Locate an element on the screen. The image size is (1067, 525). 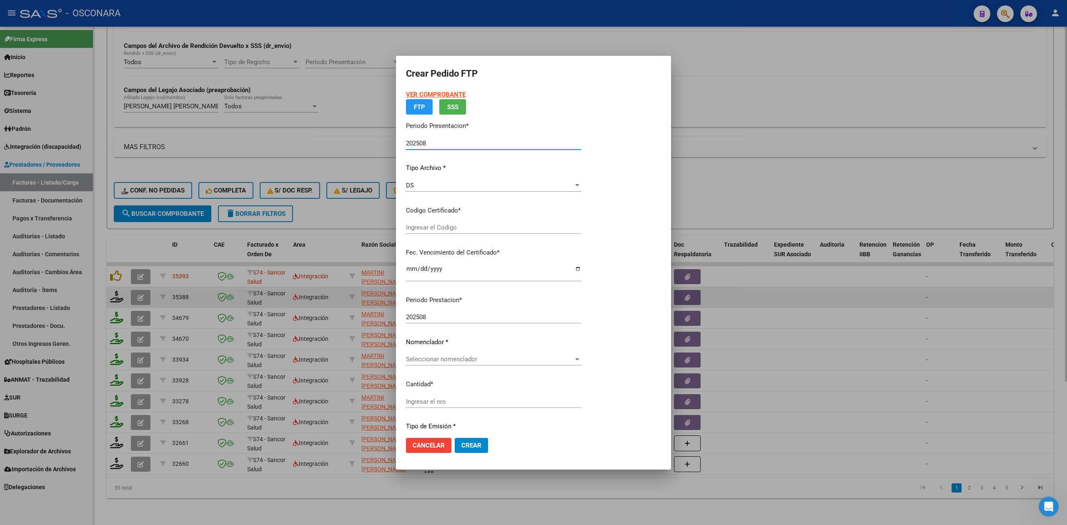
button: Cancelar is located at coordinates (429, 446).